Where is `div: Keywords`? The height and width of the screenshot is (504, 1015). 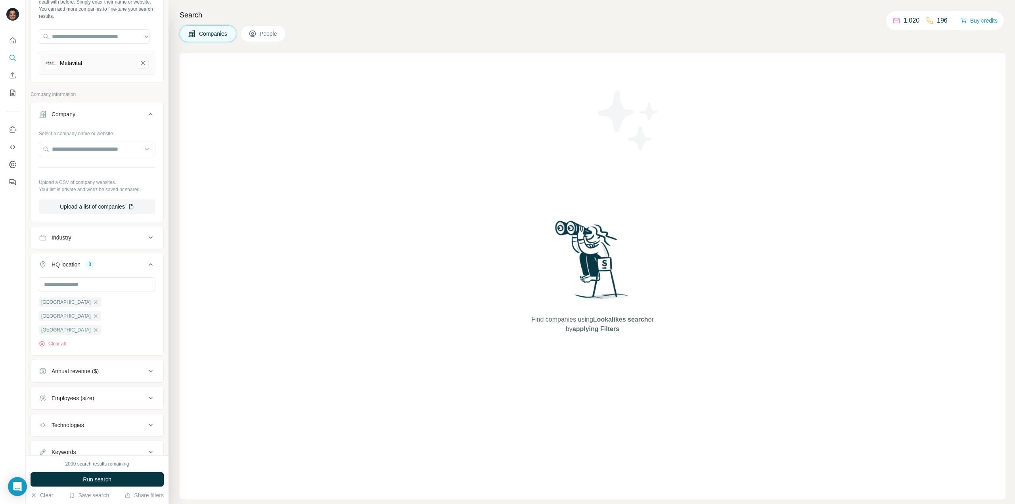
div: Keywords is located at coordinates (63, 452).